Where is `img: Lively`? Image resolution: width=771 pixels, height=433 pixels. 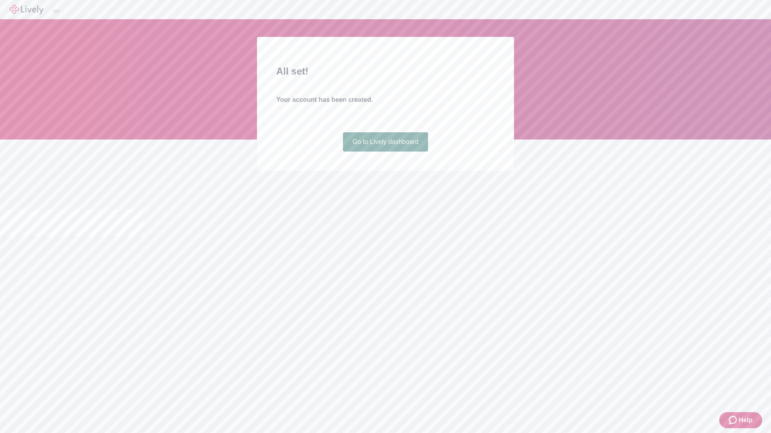
img: Lively is located at coordinates (26, 10).